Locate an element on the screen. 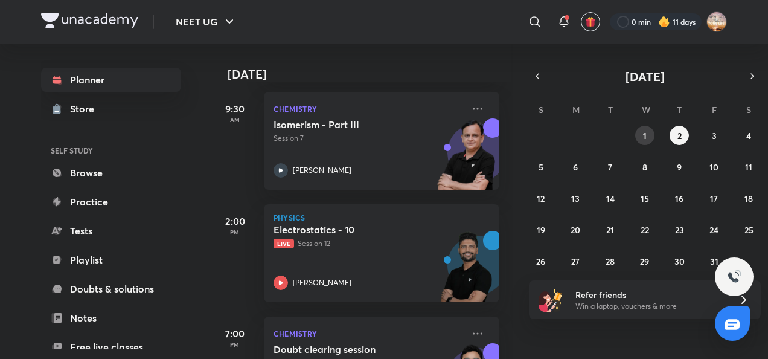 The height and width of the screenshot is (359, 768). p: Physics is located at coordinates (382, 217).